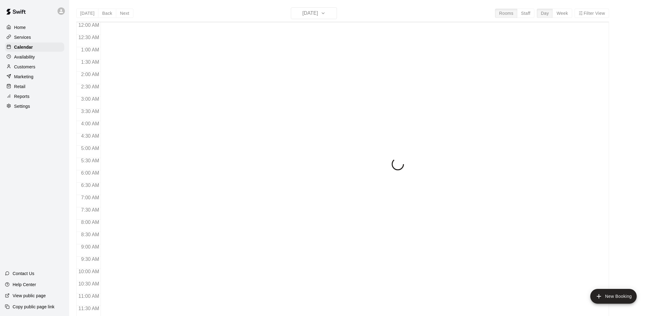  I want to click on p: View public page, so click(29, 295).